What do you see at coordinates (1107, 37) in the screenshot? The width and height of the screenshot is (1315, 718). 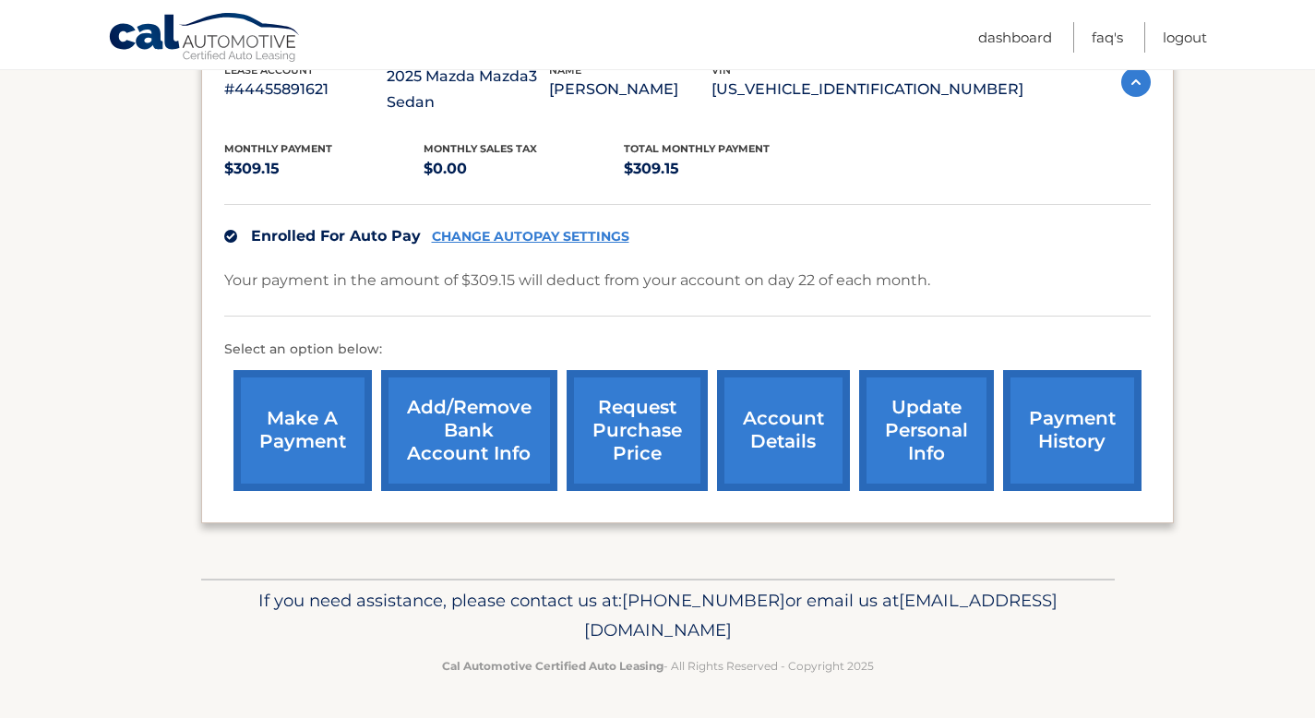 I see `a: FAQ's` at bounding box center [1107, 37].